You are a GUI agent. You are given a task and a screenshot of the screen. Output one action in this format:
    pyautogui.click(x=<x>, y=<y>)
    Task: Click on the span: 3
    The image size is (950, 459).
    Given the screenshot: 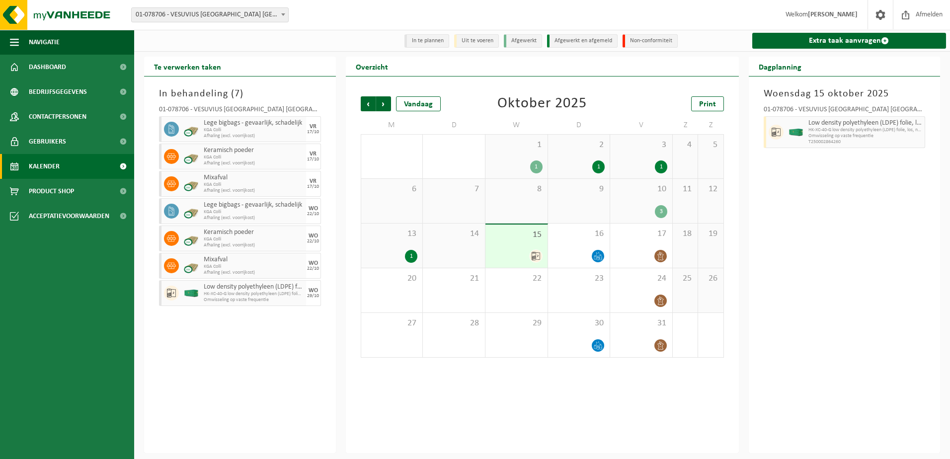 What is the action you would take?
    pyautogui.click(x=641, y=145)
    